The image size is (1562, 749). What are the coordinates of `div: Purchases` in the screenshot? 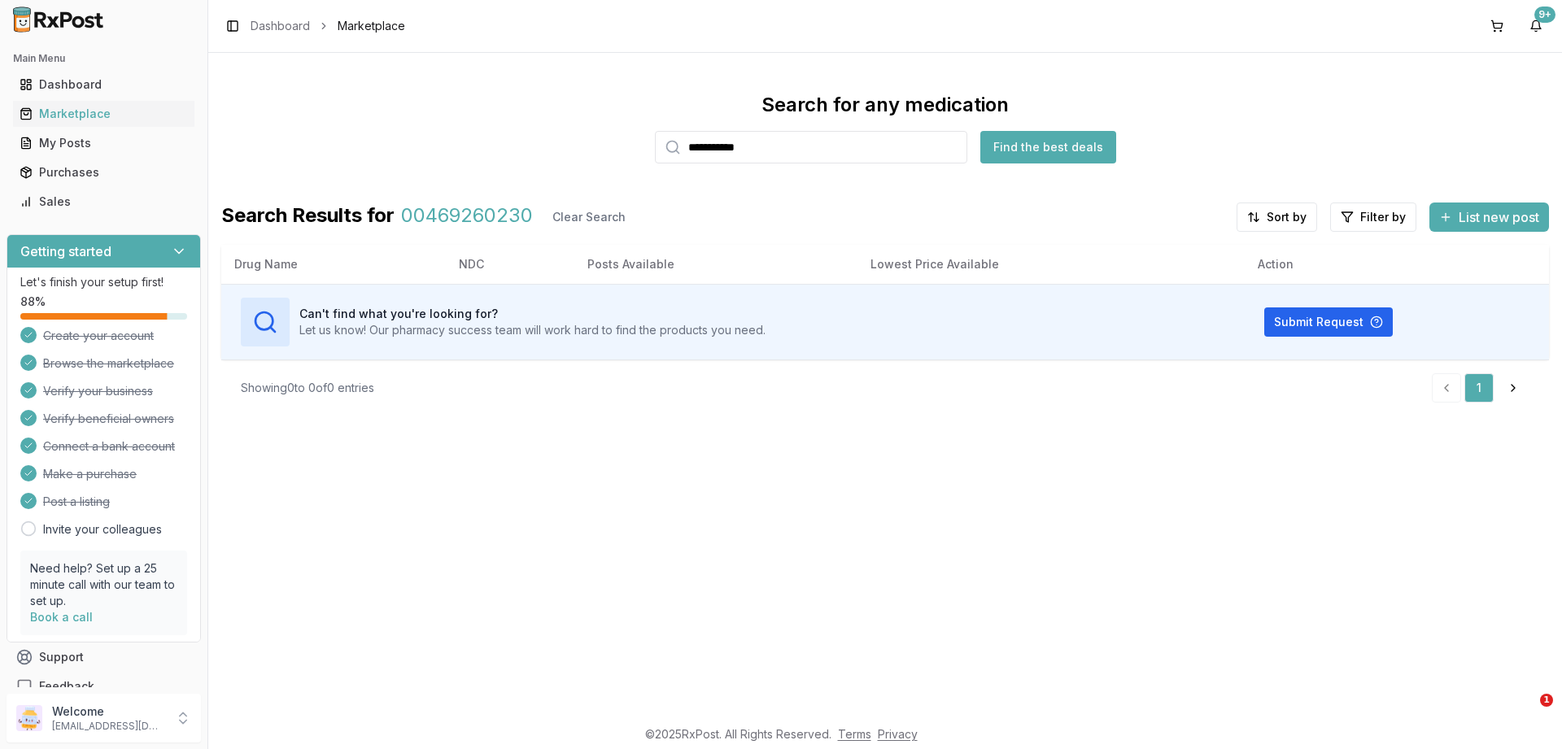 It's located at (103, 172).